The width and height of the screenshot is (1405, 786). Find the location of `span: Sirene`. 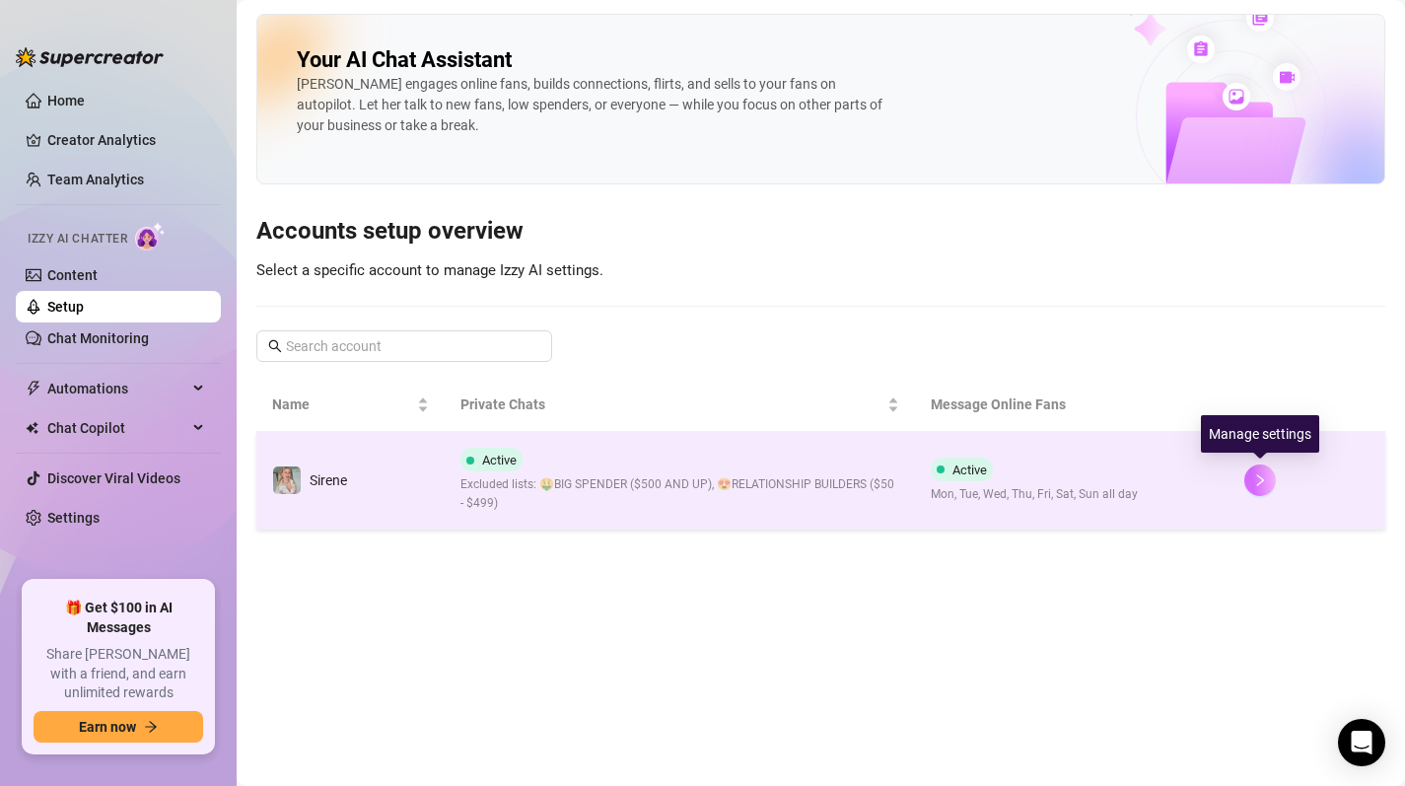

span: Sirene is located at coordinates (328, 480).